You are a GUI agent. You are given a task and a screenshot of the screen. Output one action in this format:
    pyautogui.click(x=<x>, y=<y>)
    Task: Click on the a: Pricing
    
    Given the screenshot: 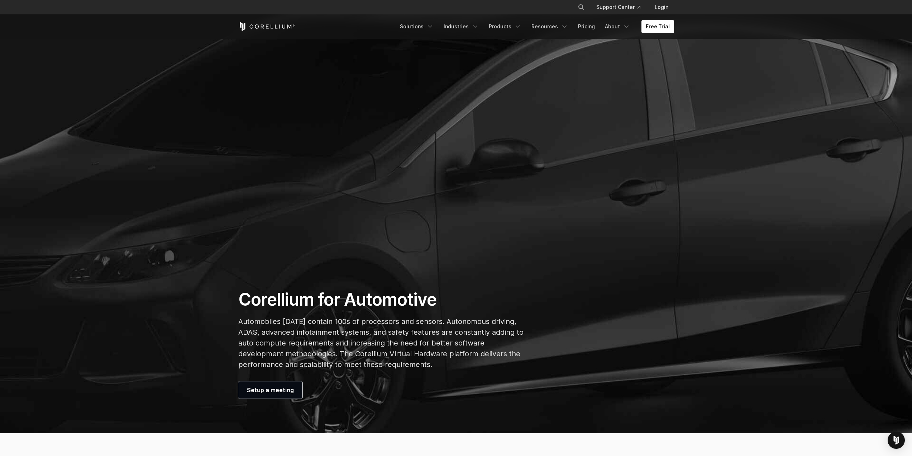 What is the action you would take?
    pyautogui.click(x=586, y=27)
    